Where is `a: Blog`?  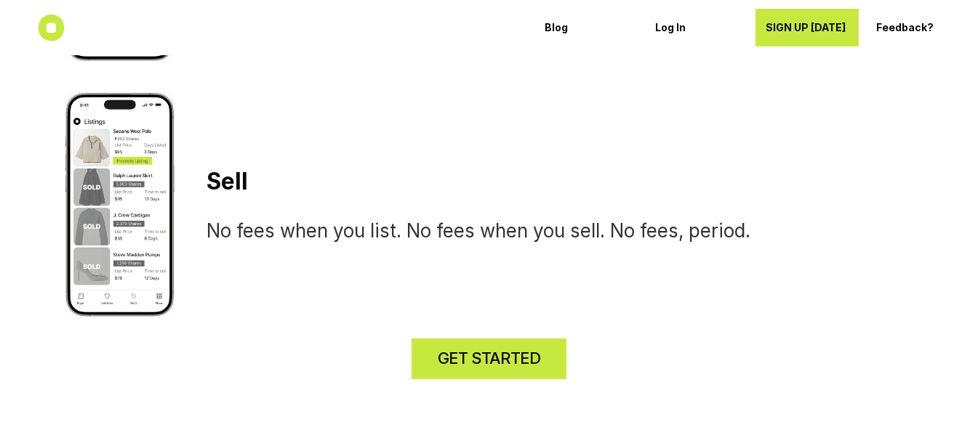 a: Blog is located at coordinates (586, 28).